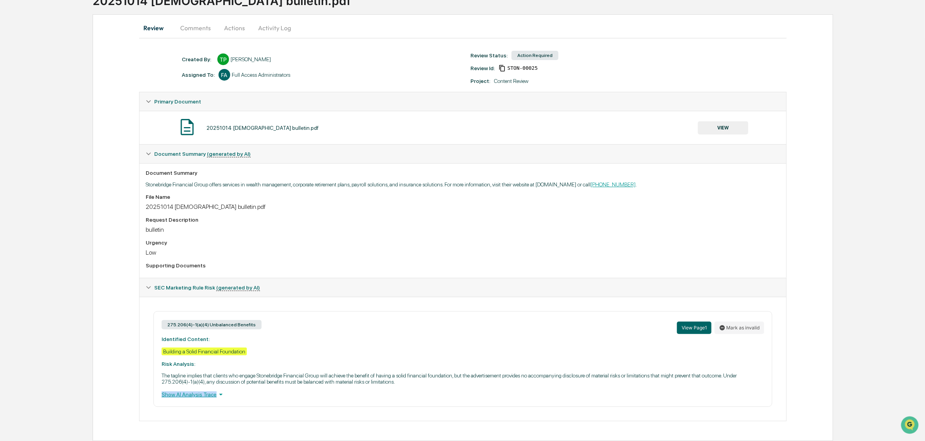 This screenshot has width=925, height=441. I want to click on div: Supporting Documents, so click(462, 265).